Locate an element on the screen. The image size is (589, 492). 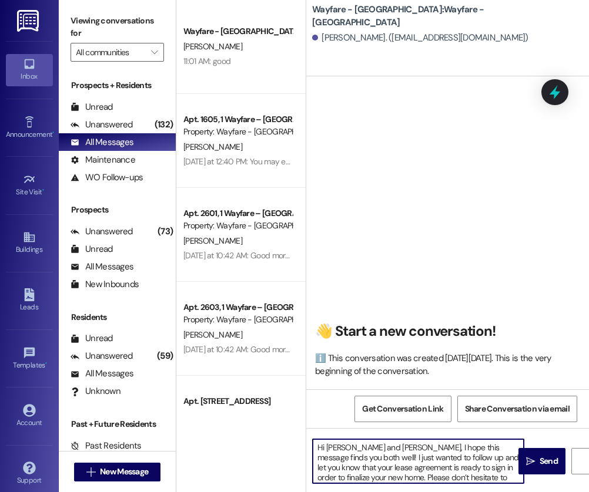
div: New Inbounds is located at coordinates (105, 284).